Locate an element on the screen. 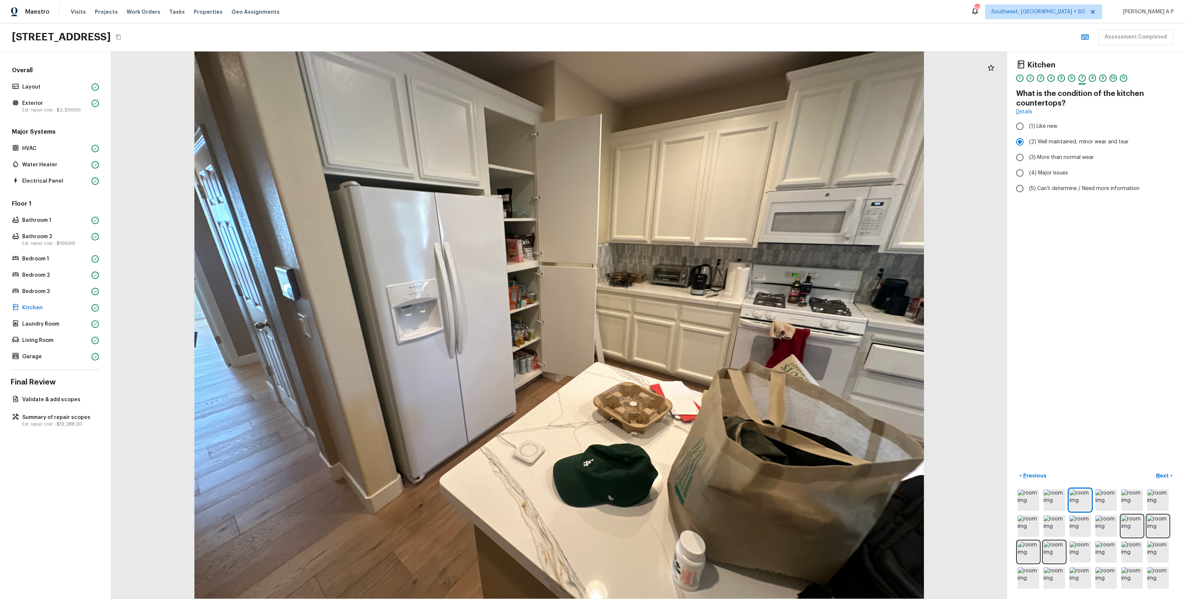  div: 2 is located at coordinates (1030, 78).